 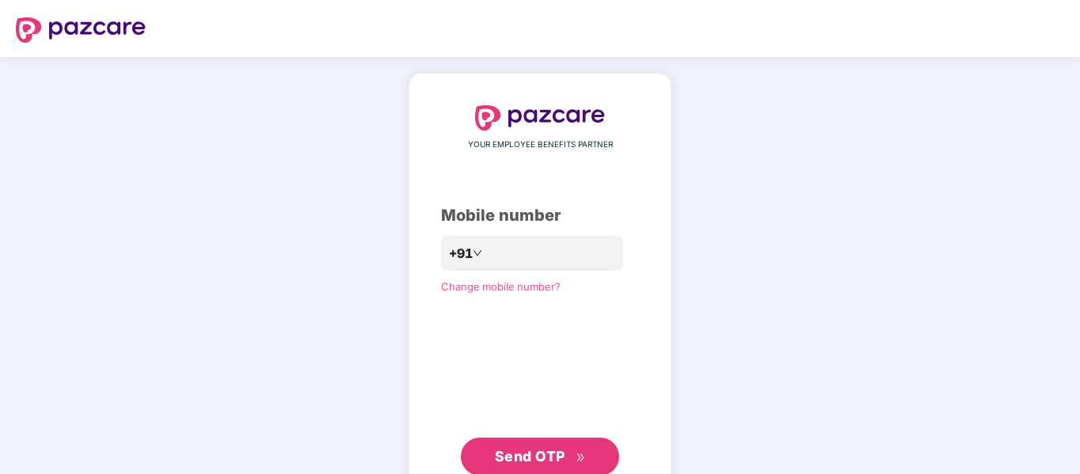 I want to click on a: Change mobile number?, so click(x=500, y=287).